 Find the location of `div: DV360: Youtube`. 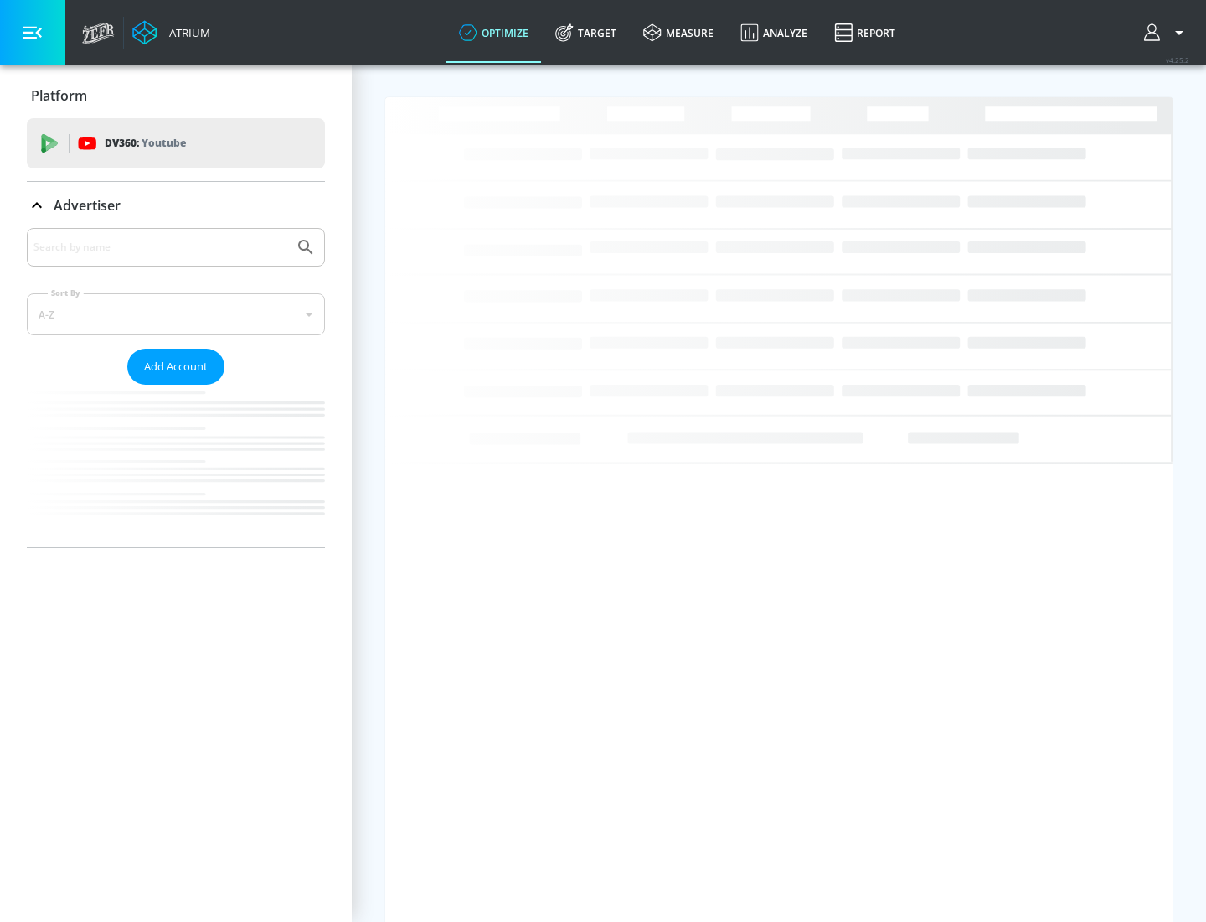

div: DV360: Youtube is located at coordinates (176, 143).